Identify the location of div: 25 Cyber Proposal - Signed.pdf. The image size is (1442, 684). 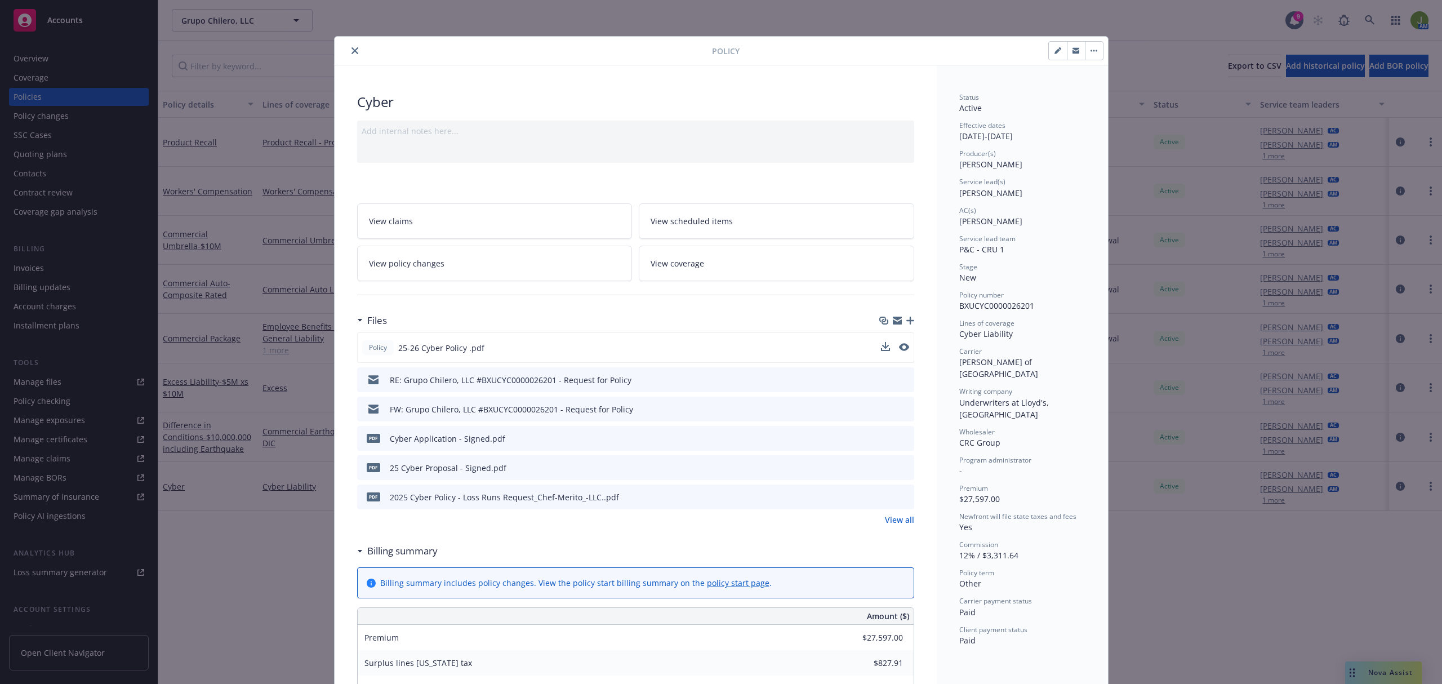
(448, 468).